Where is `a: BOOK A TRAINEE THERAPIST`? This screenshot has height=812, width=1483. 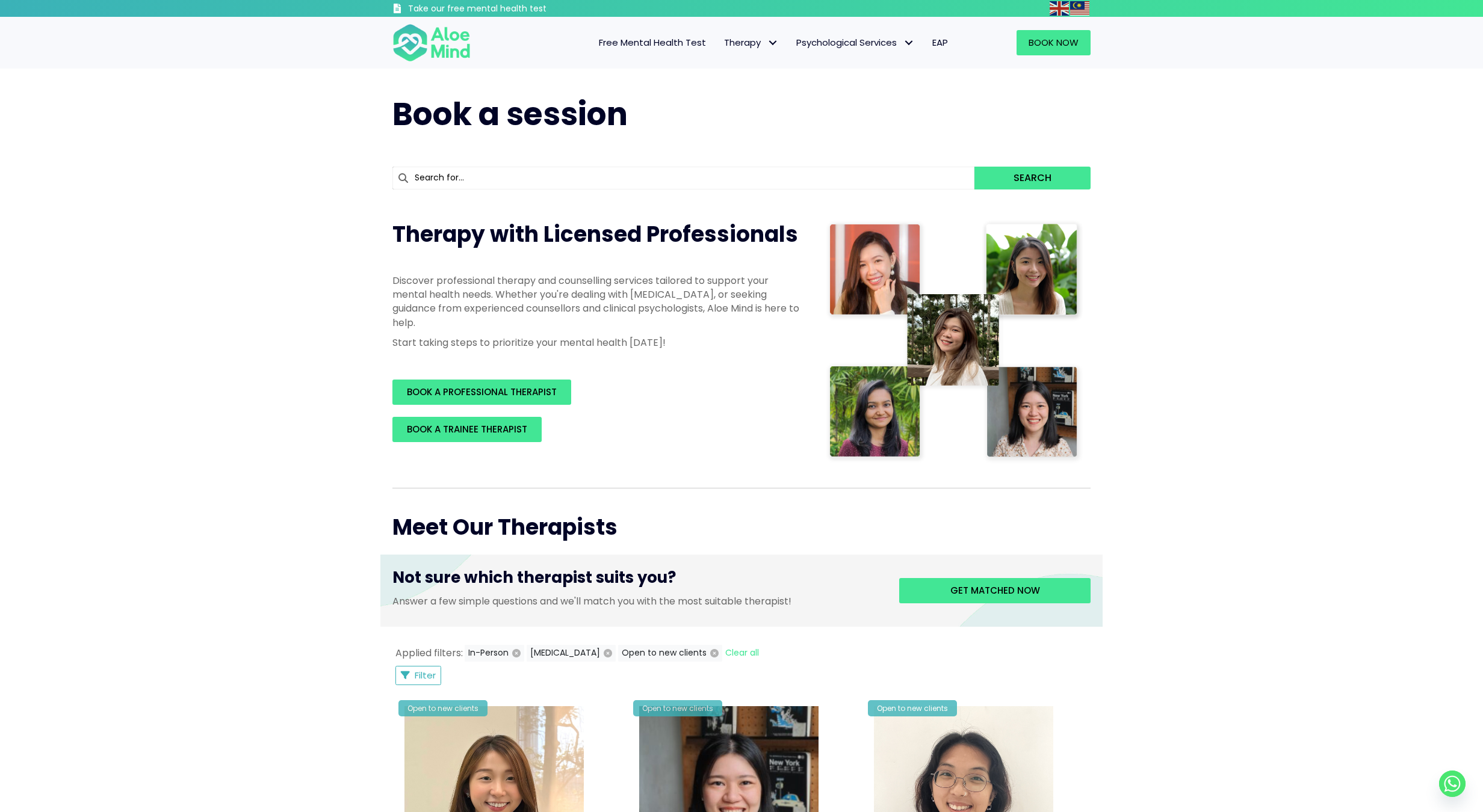 a: BOOK A TRAINEE THERAPIST is located at coordinates (467, 429).